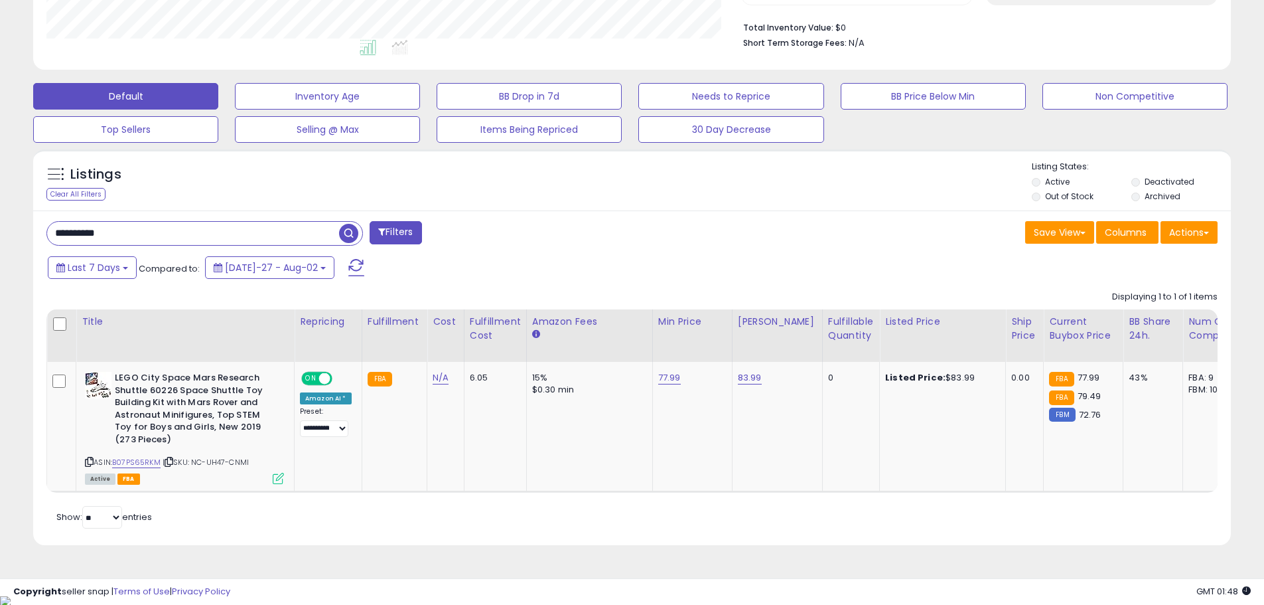 This screenshot has height=605, width=1264. I want to click on span: Show: entries, so click(104, 516).